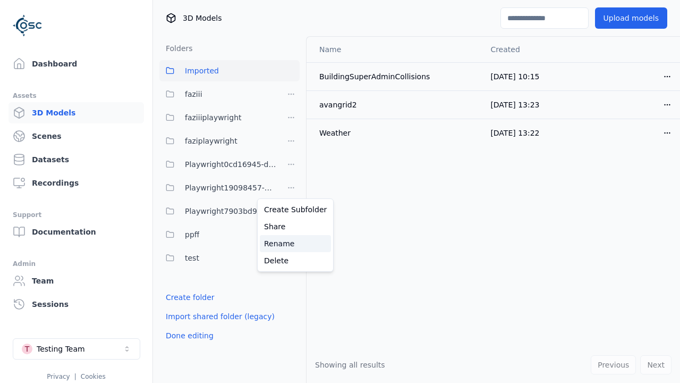  Describe the element at coordinates (295, 260) in the screenshot. I see `a: Delete` at that location.